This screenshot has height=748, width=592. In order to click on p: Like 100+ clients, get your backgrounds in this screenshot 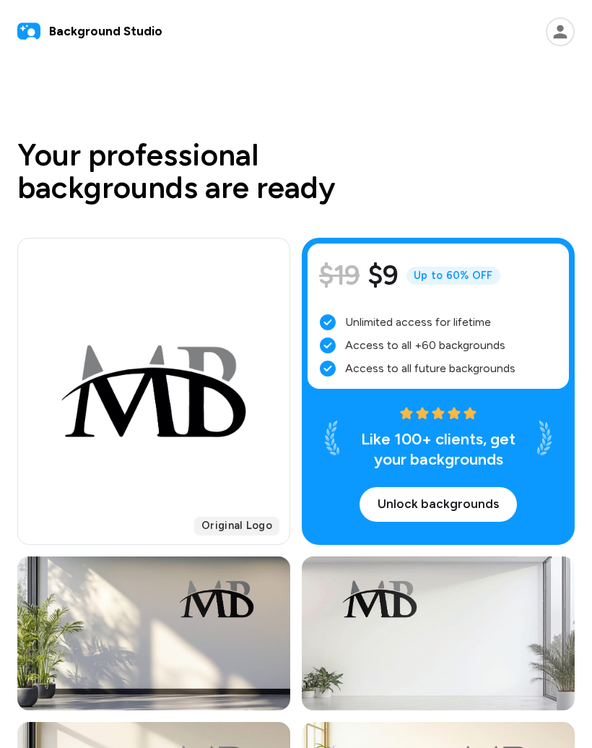, I will do `click(438, 449)`.